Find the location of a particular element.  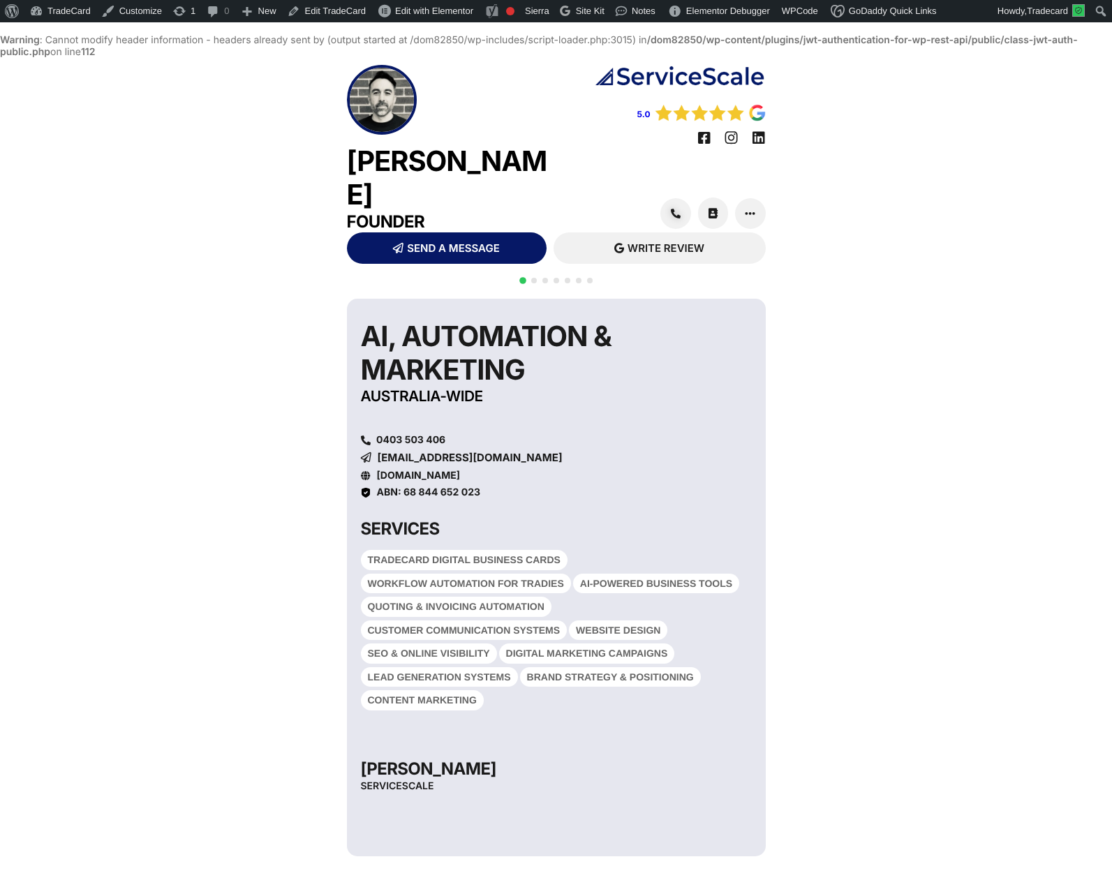

span: Tradecard is located at coordinates (1047, 10).